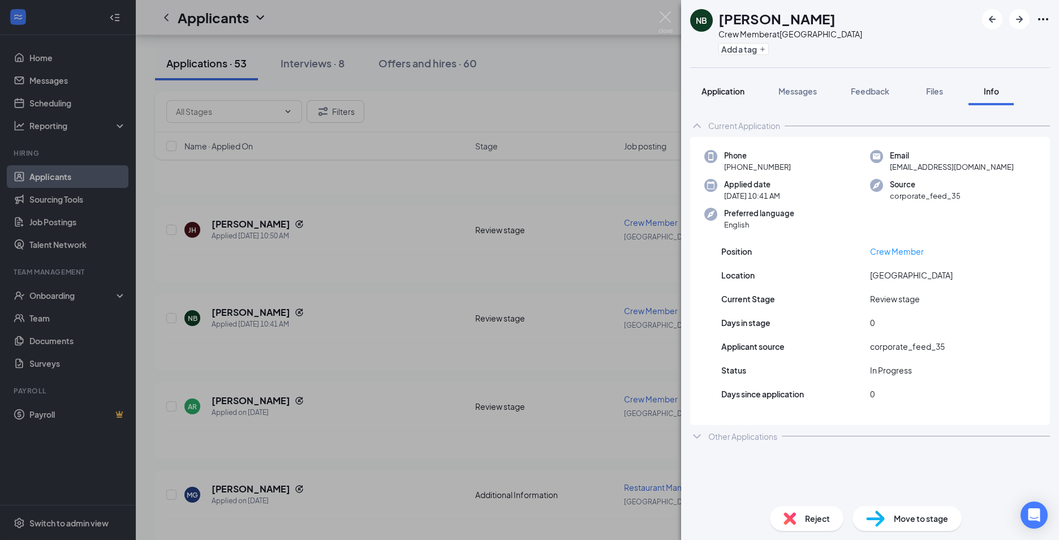 The height and width of the screenshot is (540, 1059). What do you see at coordinates (762, 49) in the screenshot?
I see `svg: Plus` at bounding box center [762, 49].